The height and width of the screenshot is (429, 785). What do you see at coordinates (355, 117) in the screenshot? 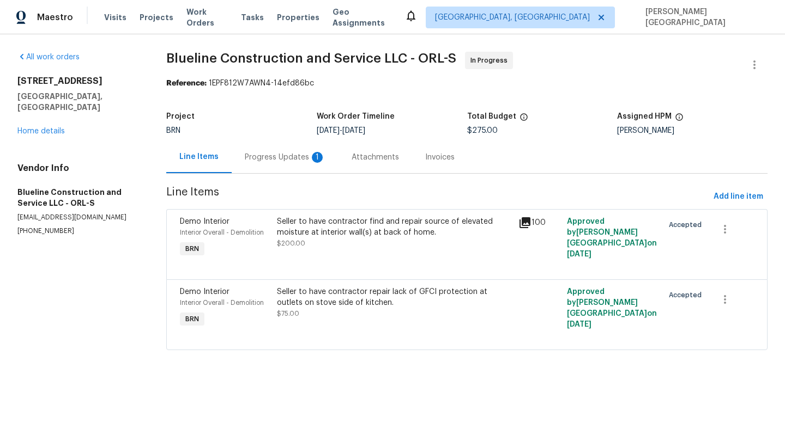
I see `h5: Work Order Timeline` at bounding box center [355, 117].